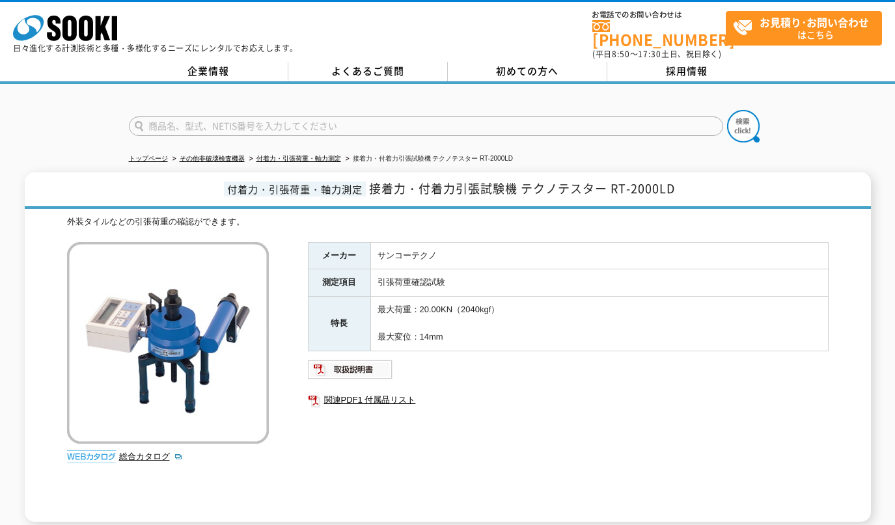 This screenshot has height=525, width=895. I want to click on a: 企業情報, so click(208, 72).